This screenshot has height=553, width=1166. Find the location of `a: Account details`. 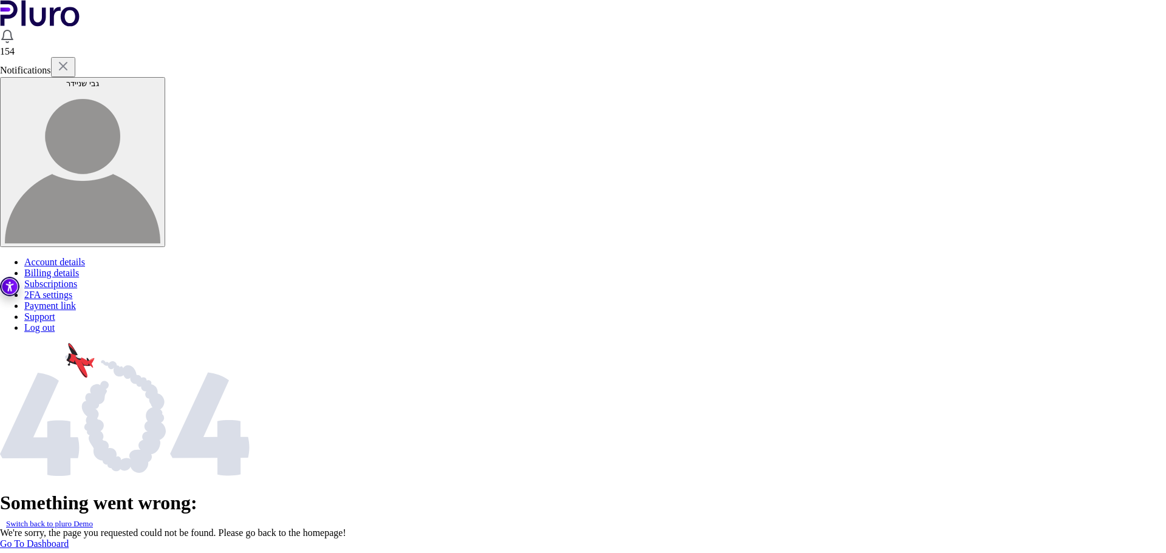

a: Account details is located at coordinates (55, 262).